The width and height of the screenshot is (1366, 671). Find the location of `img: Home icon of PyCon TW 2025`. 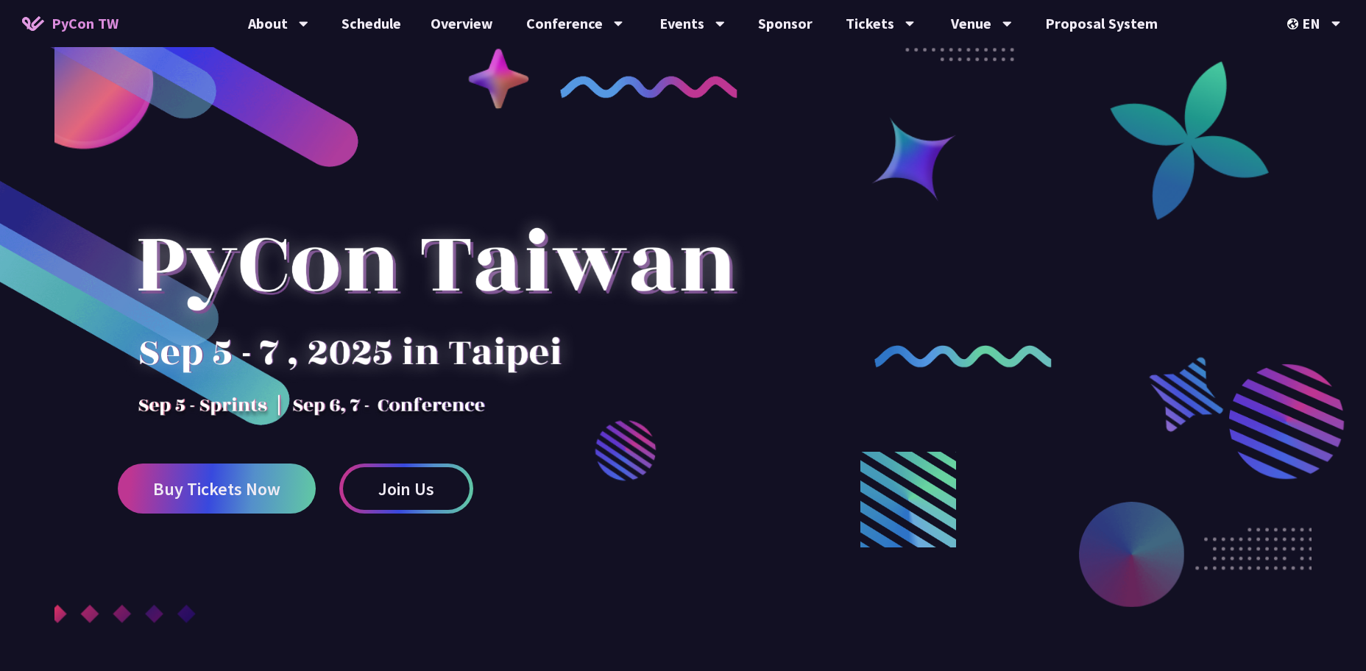

img: Home icon of PyCon TW 2025 is located at coordinates (33, 24).